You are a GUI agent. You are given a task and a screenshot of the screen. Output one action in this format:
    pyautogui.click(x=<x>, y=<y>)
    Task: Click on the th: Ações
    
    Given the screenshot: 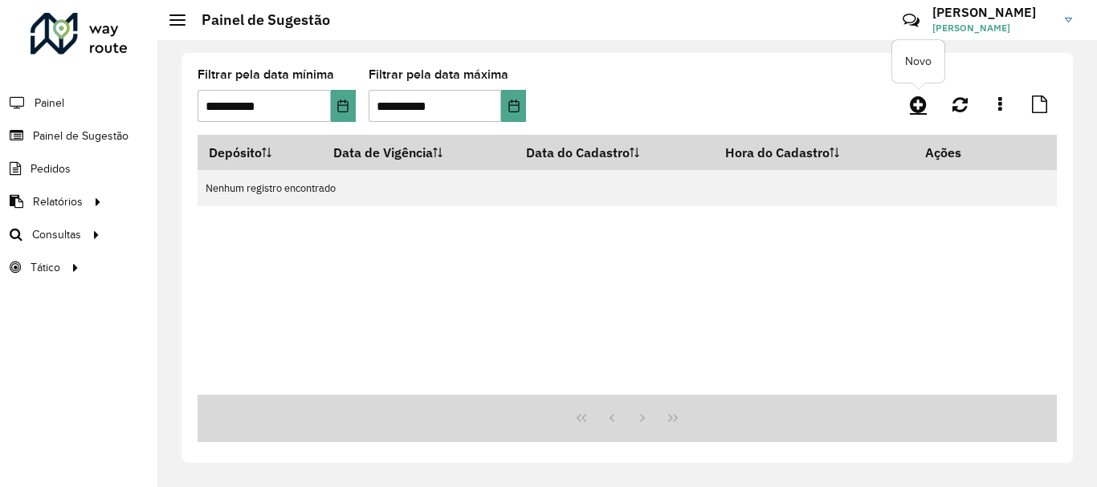 What is the action you would take?
    pyautogui.click(x=962, y=153)
    